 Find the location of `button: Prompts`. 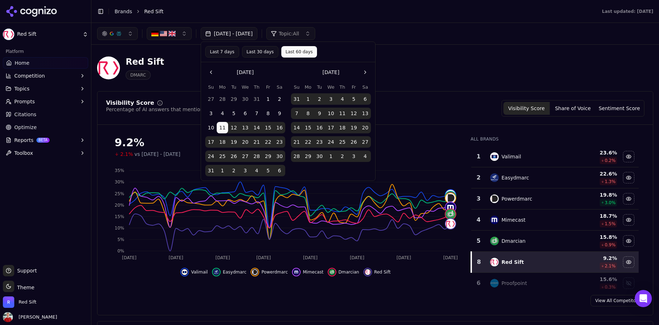

button: Prompts is located at coordinates (45, 101).